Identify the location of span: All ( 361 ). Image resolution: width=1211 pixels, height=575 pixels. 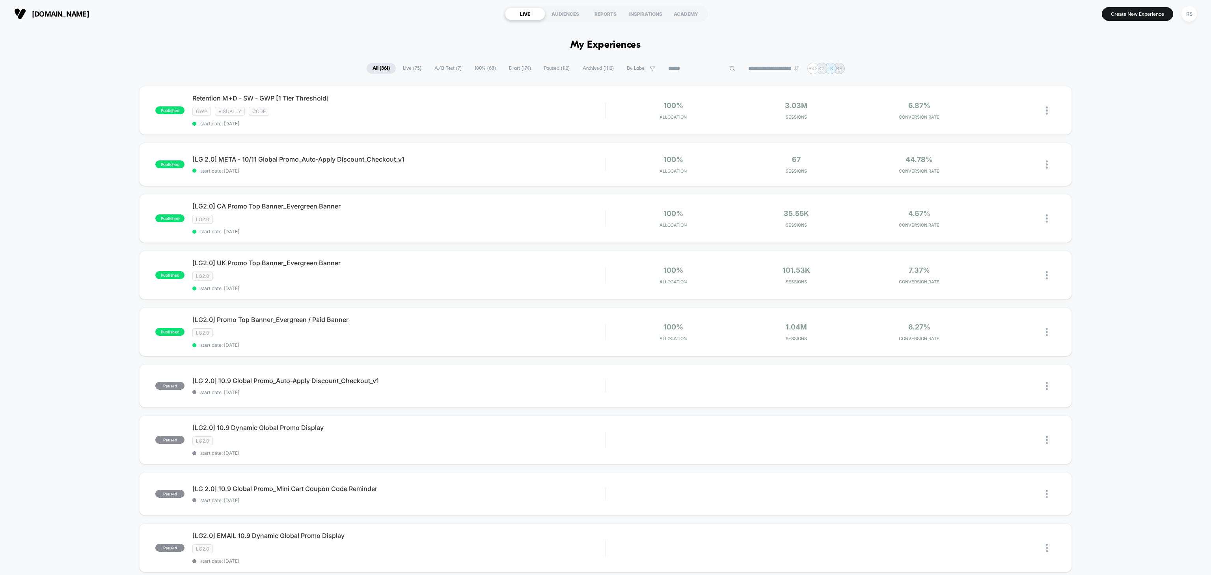
(381, 68).